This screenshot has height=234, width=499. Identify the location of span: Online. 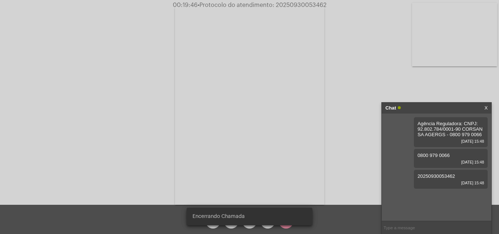
(400, 108).